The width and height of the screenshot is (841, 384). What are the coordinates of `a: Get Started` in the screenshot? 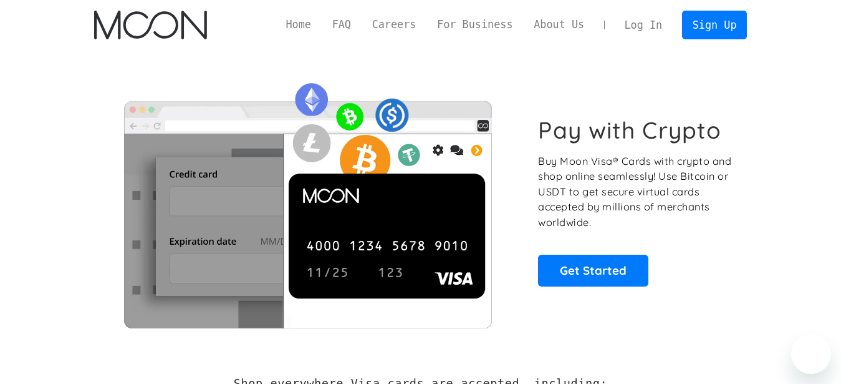 It's located at (593, 270).